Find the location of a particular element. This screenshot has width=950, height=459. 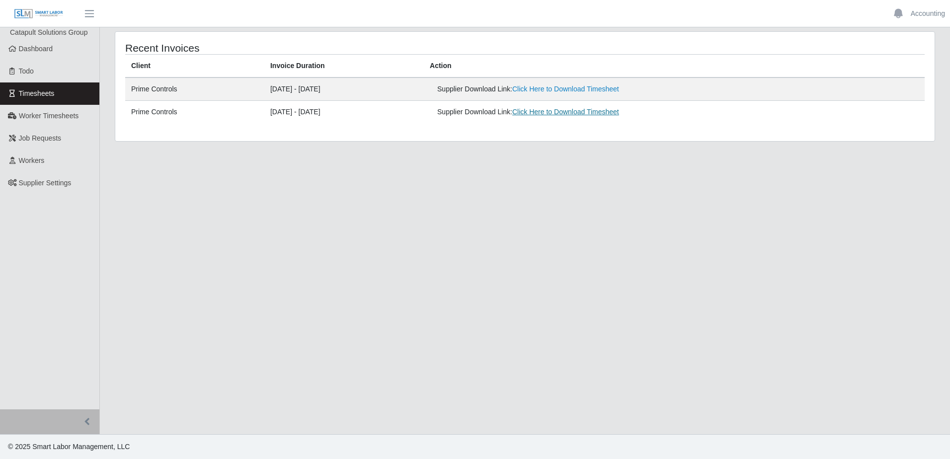

img: SLM Logo is located at coordinates (39, 14).